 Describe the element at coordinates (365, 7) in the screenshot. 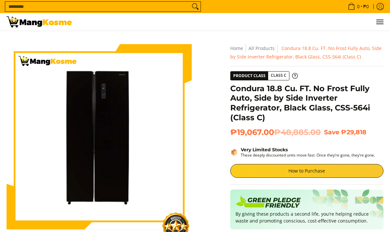

I see `span: ₱0` at that location.